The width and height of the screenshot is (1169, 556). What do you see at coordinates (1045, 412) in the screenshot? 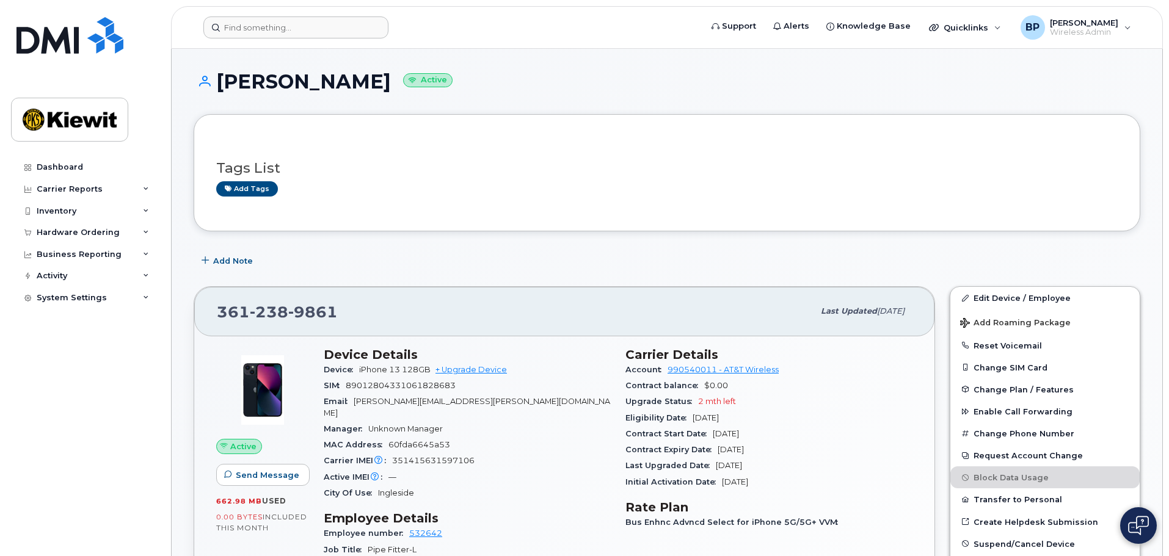
I see `button: Enable Call Forwarding` at bounding box center [1045, 412].